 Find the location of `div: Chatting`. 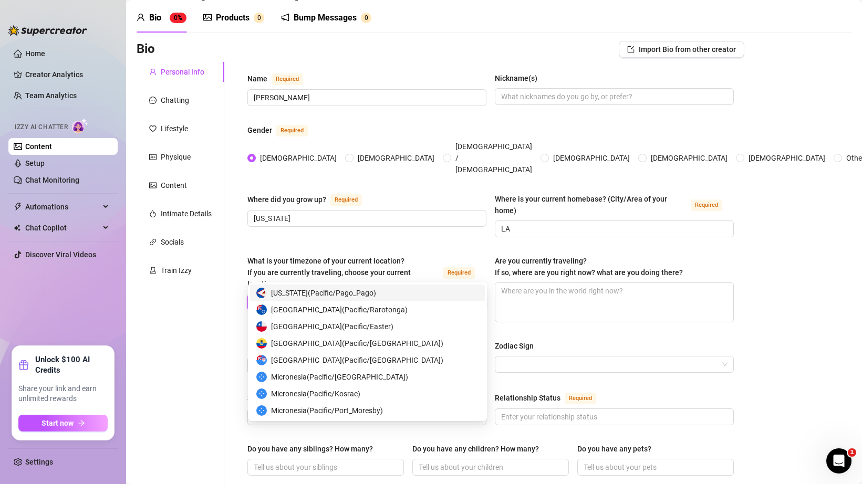

div: Chatting is located at coordinates (175, 100).